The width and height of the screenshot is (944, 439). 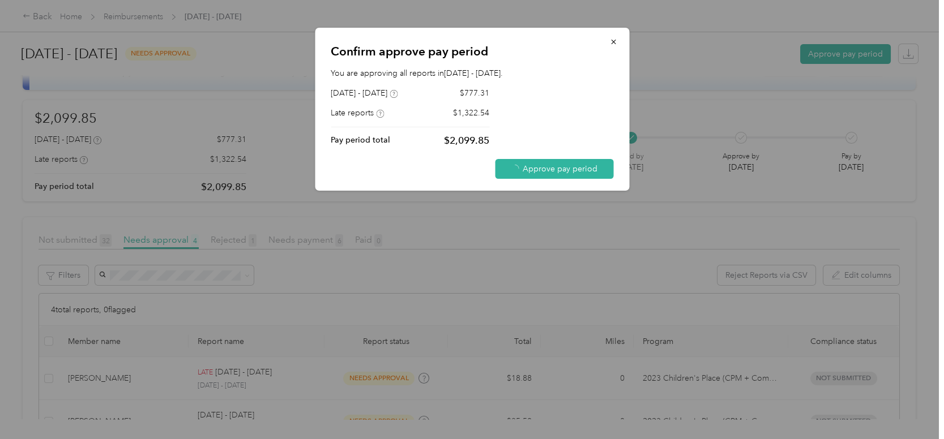 What do you see at coordinates (466, 140) in the screenshot?
I see `p: $2,099.85` at bounding box center [466, 140].